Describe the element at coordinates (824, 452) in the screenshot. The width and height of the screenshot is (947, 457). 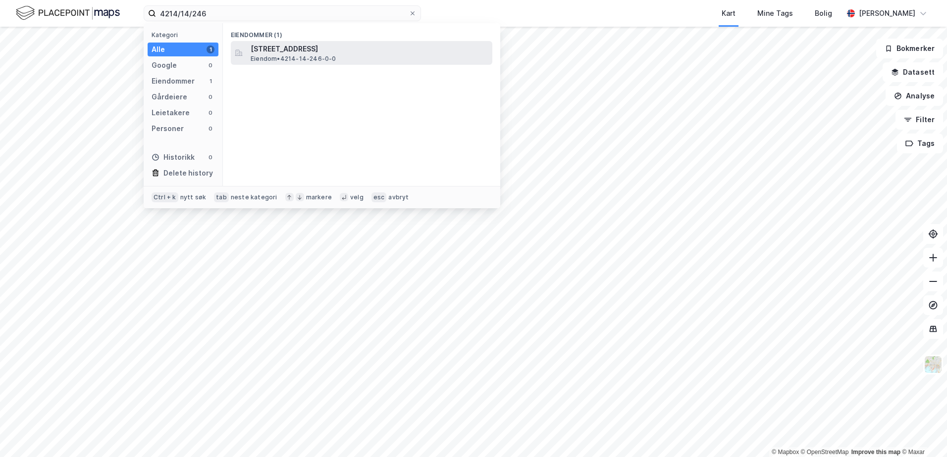
I see `a: OpenStreetMap` at that location.